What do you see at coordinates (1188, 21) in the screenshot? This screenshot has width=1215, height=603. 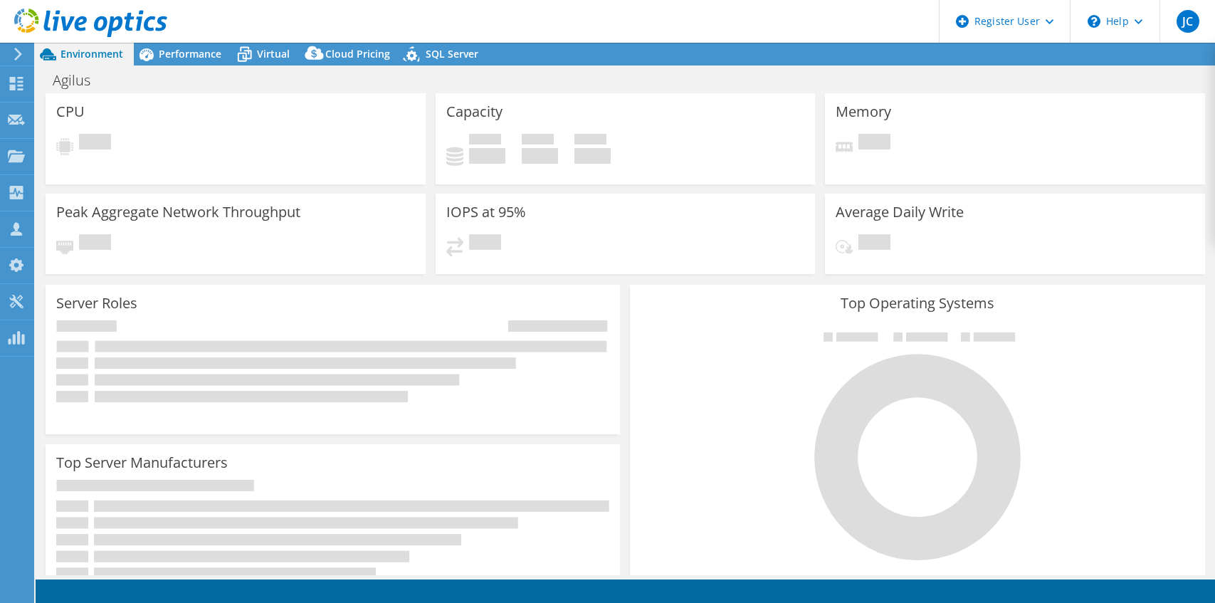 I see `span: JC` at bounding box center [1188, 21].